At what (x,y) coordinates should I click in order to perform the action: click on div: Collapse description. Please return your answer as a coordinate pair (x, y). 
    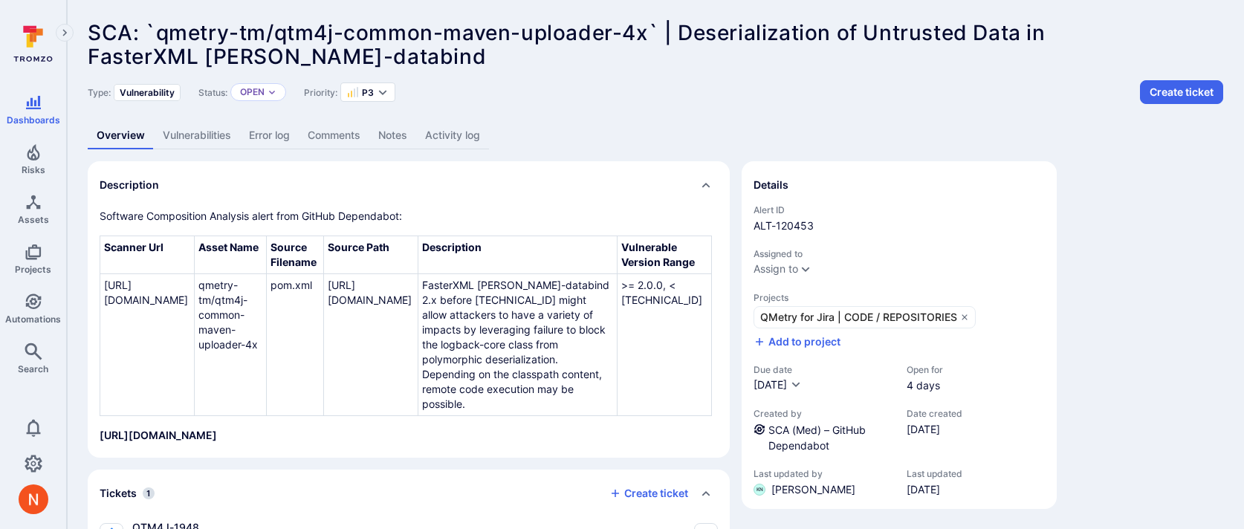
    Looking at the image, I should click on (409, 185).